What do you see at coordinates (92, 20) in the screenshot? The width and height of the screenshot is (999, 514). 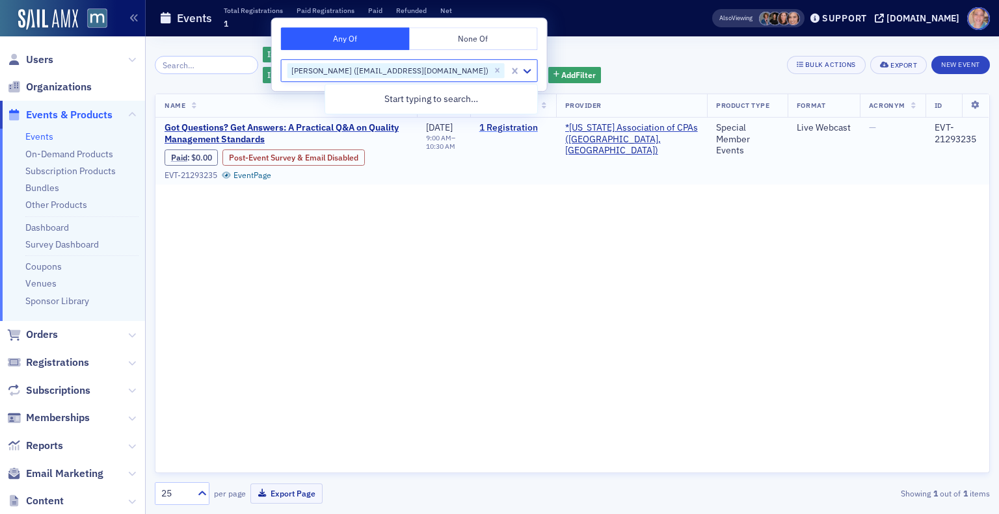 I see `a: View Homepage` at bounding box center [92, 20].